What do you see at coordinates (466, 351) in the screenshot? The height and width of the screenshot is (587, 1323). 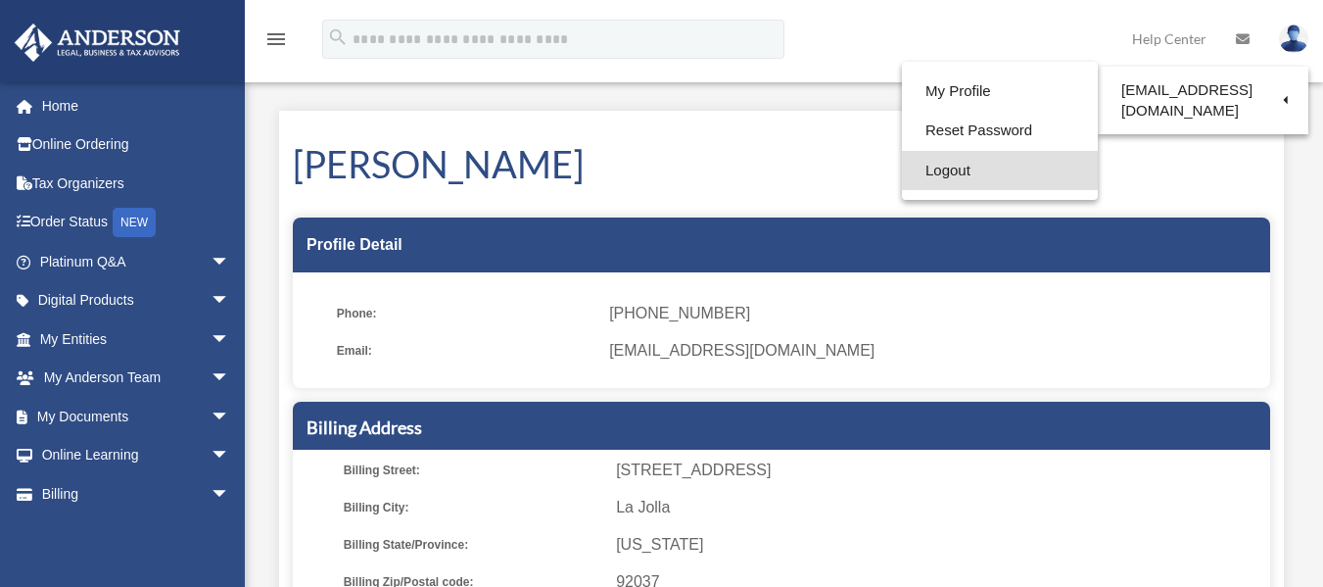 I see `span: Email:` at bounding box center [466, 351].